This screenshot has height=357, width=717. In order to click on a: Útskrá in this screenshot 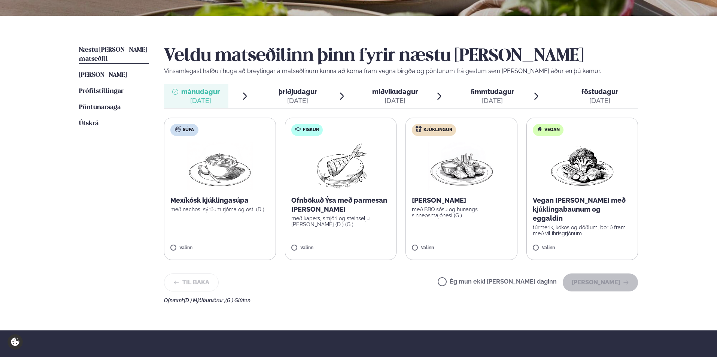, I will do `click(89, 123)`.